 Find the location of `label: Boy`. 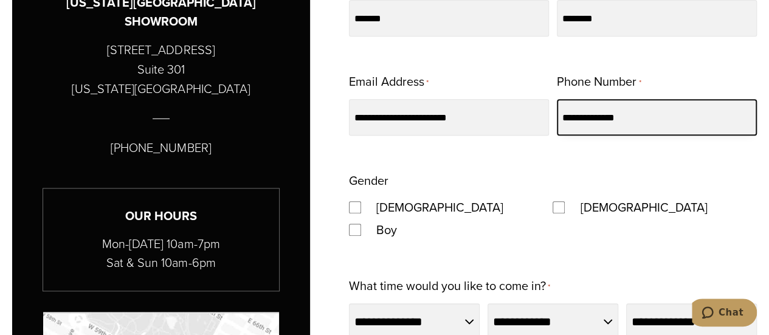

label: Boy is located at coordinates (386, 230).